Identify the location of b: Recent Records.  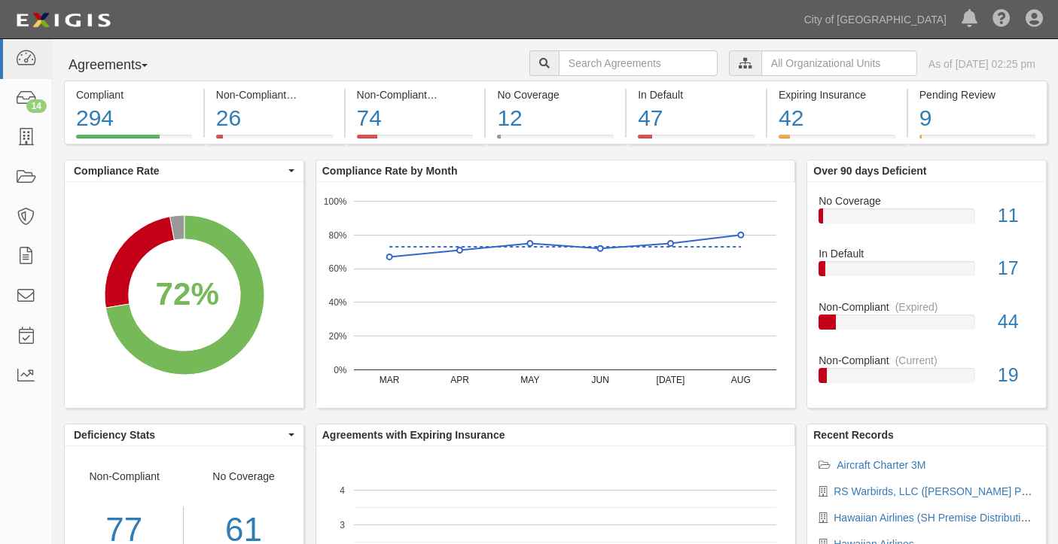
(853, 435).